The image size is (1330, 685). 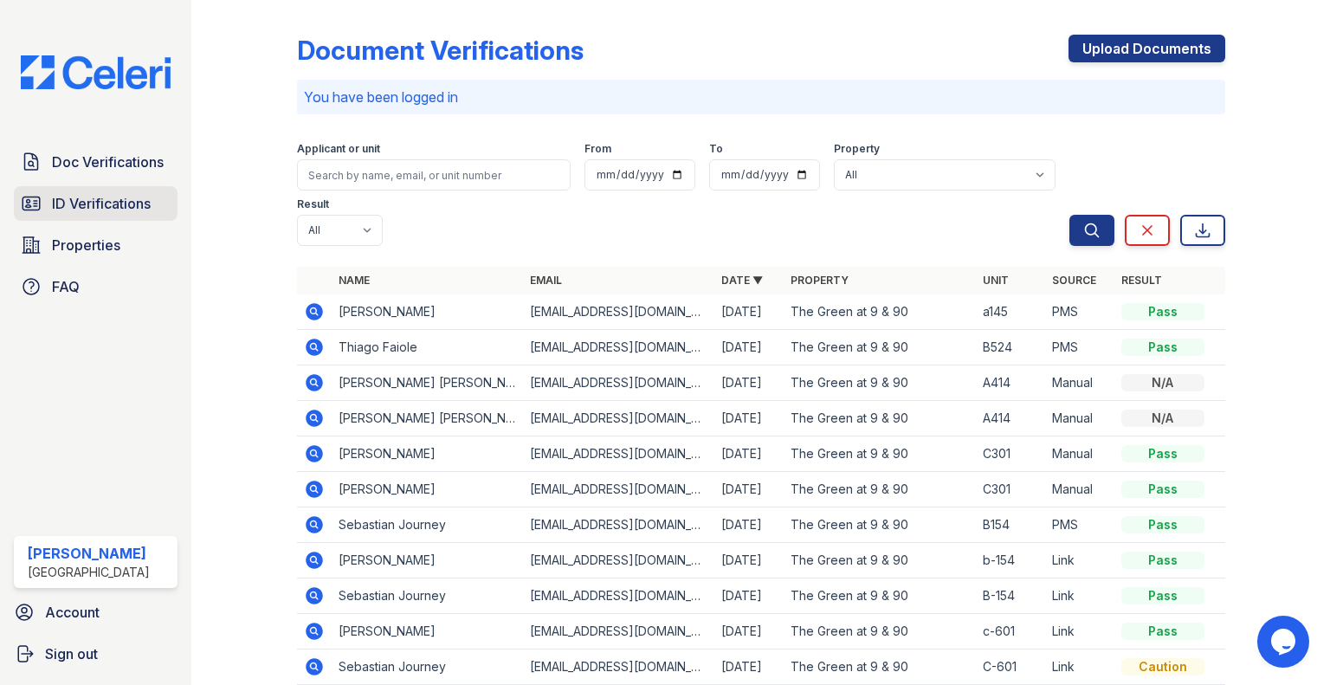 What do you see at coordinates (1011, 525) in the screenshot?
I see `td: B154` at bounding box center [1011, 525].